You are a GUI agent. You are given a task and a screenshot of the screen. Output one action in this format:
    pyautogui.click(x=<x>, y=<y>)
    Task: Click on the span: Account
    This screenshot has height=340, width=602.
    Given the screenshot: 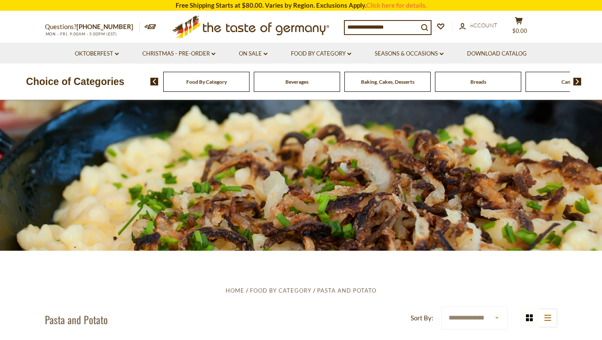 What is the action you would take?
    pyautogui.click(x=484, y=25)
    